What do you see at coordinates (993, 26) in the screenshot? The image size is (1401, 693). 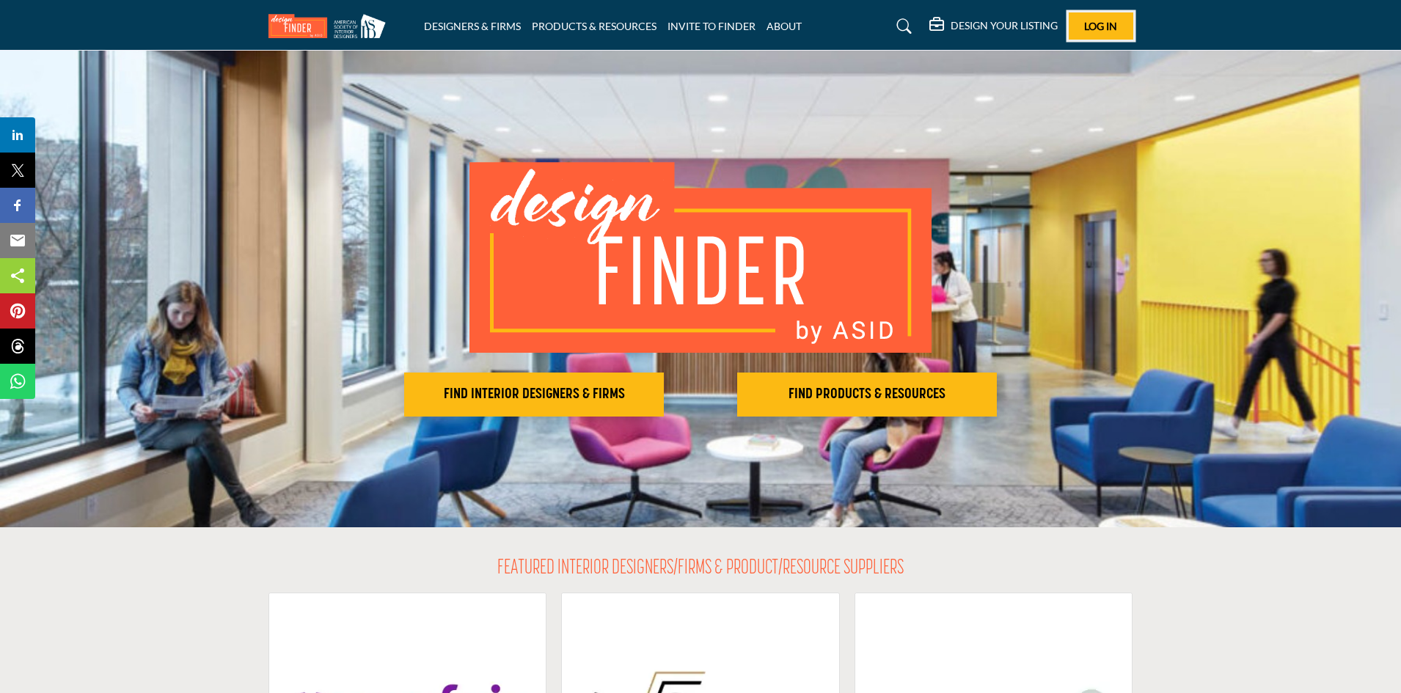 I see `div: DESIGN YOUR LISTING` at bounding box center [993, 26].